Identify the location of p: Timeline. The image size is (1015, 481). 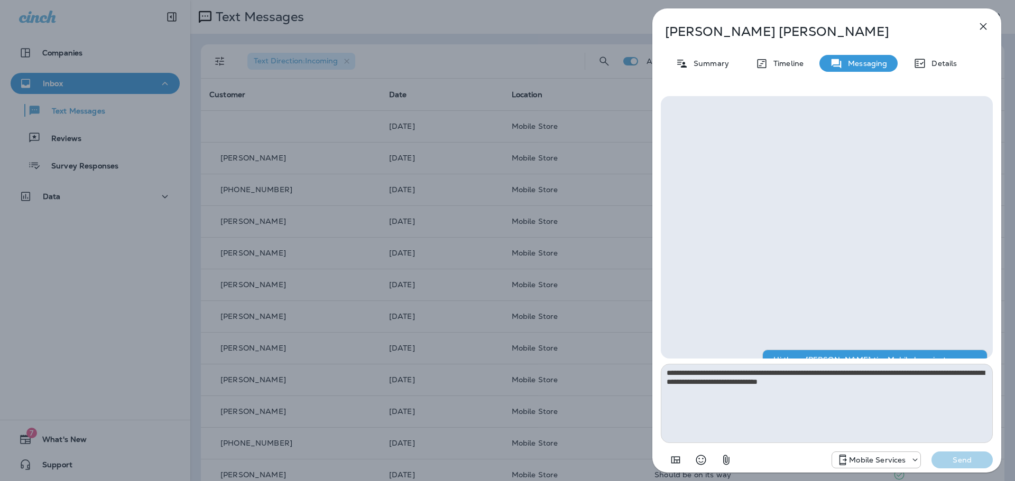
(785, 63).